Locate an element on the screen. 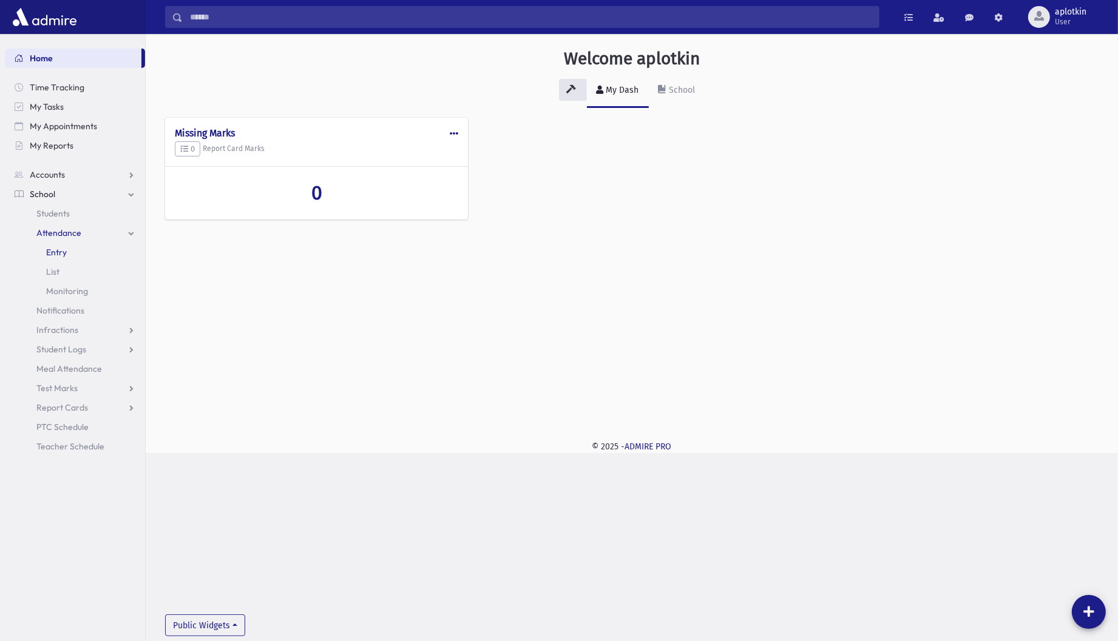  div: My Dash is located at coordinates (621, 90).